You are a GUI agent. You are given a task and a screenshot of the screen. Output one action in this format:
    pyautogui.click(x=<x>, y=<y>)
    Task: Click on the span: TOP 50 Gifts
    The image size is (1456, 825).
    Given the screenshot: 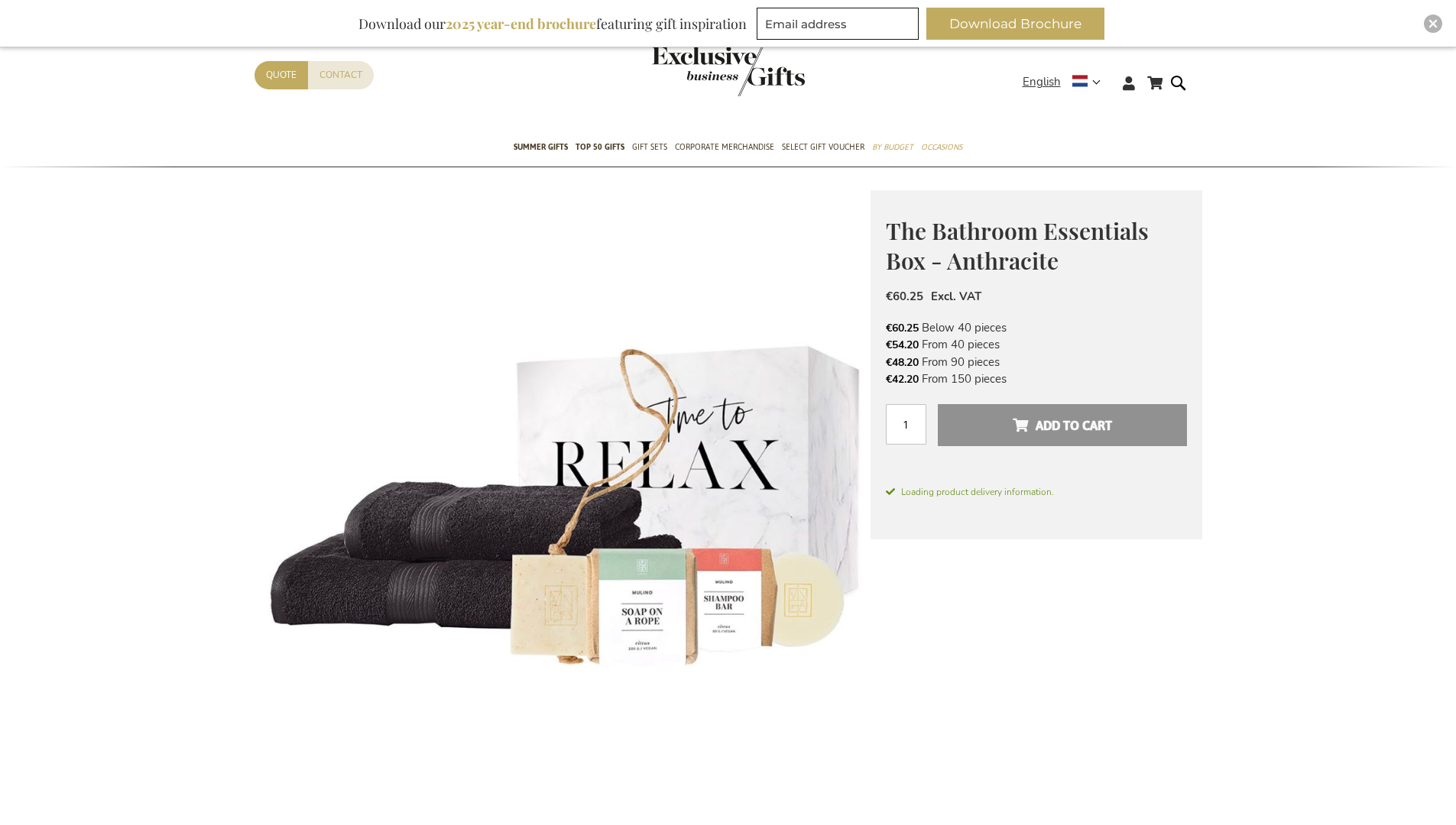 What is the action you would take?
    pyautogui.click(x=600, y=147)
    